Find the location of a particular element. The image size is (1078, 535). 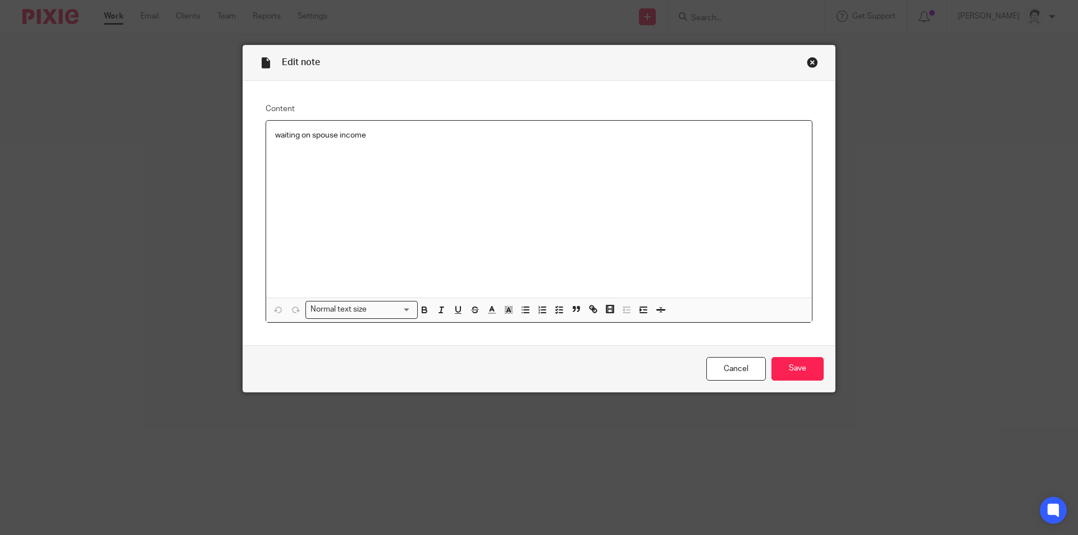

span: Edit note is located at coordinates (301, 62).